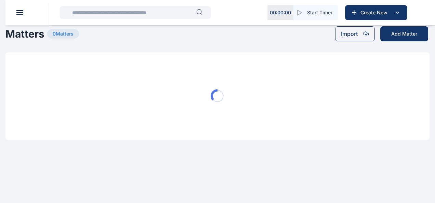  I want to click on span: Start Timer, so click(319, 13).